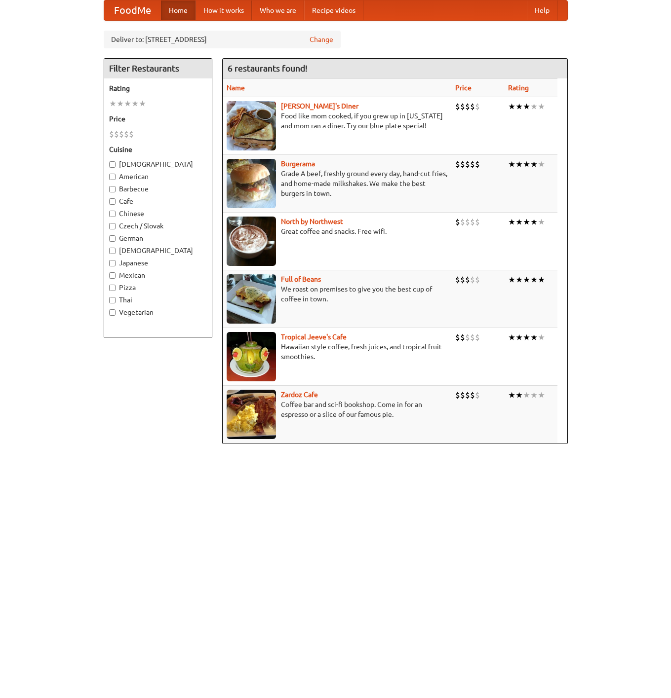 The width and height of the screenshot is (671, 698). Describe the element at coordinates (337, 231) in the screenshot. I see `p: Great coffee and snacks. Free wifi.` at that location.